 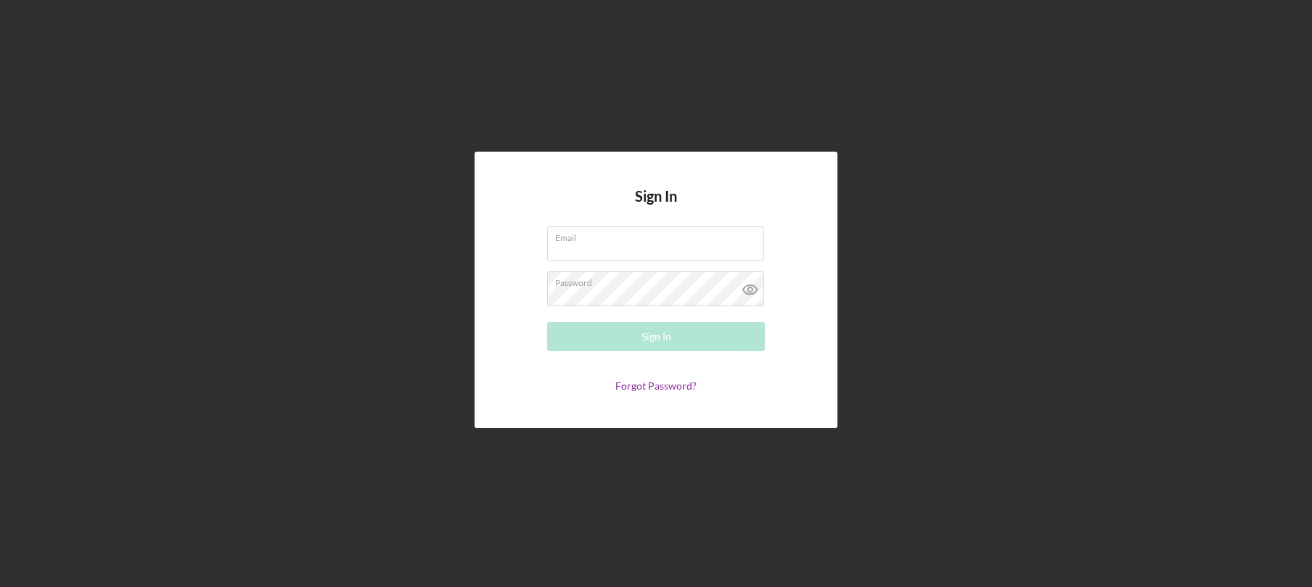 I want to click on button: Sign In, so click(x=656, y=337).